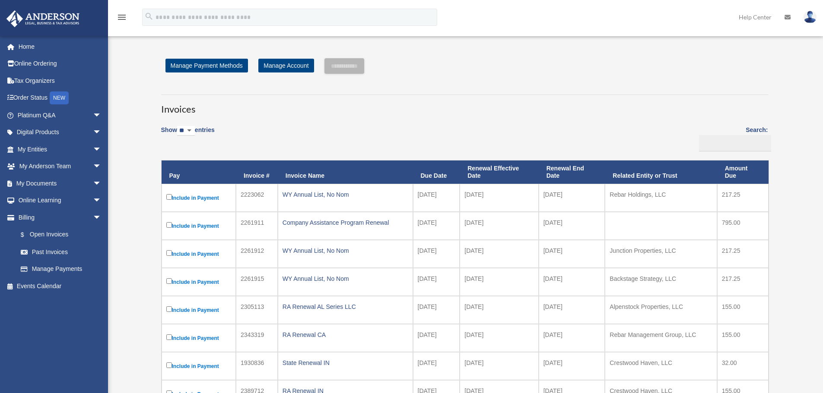 This screenshot has height=393, width=823. I want to click on img: User Pic, so click(810, 17).